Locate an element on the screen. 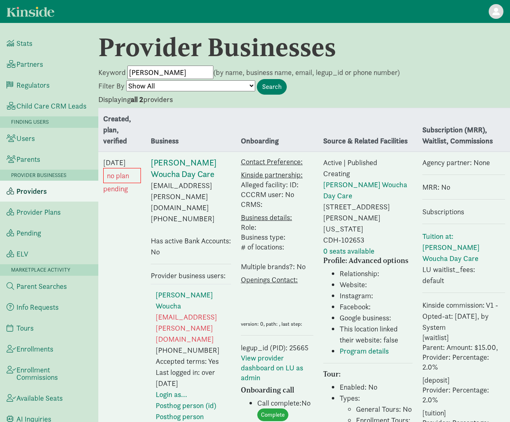 This screenshot has width=510, height=422. a: Posthog person (id) is located at coordinates (186, 405).